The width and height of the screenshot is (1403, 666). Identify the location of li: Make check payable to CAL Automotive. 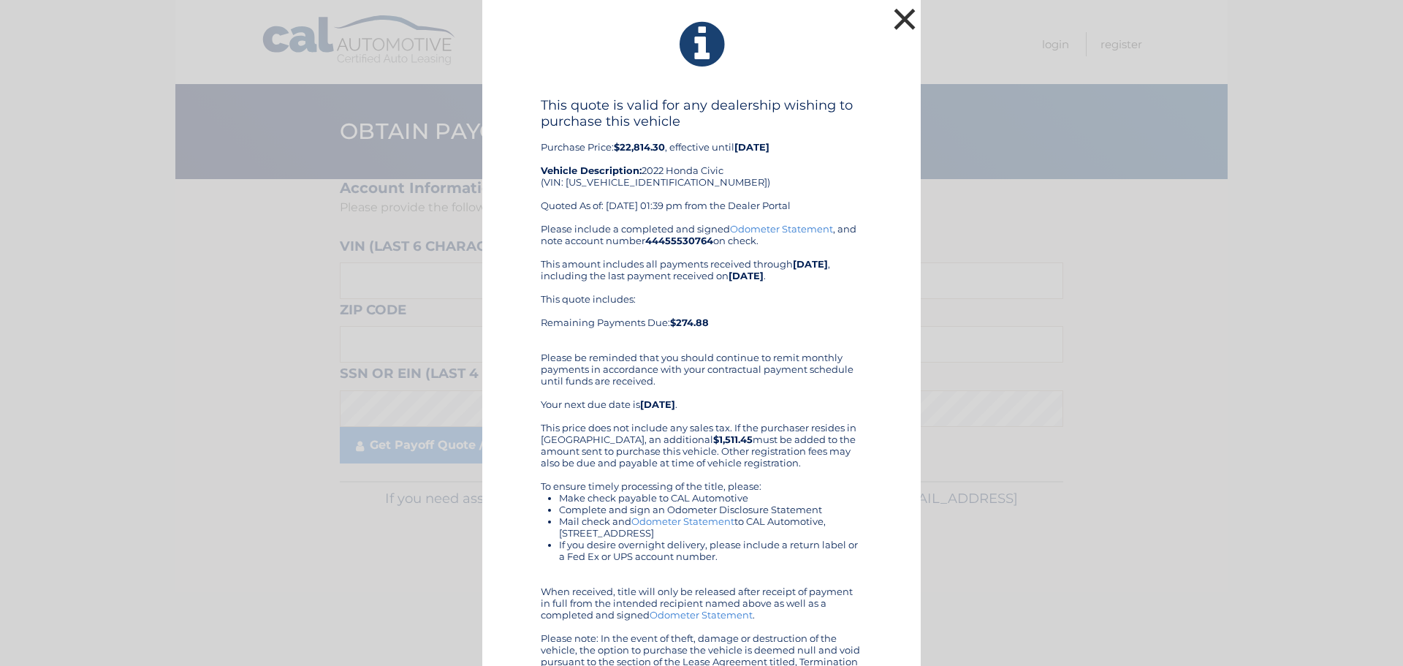
(710, 498).